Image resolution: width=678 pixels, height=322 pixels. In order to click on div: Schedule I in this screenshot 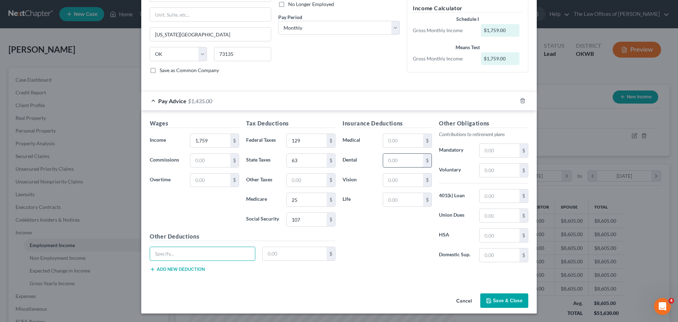, I will do `click(468, 19)`.